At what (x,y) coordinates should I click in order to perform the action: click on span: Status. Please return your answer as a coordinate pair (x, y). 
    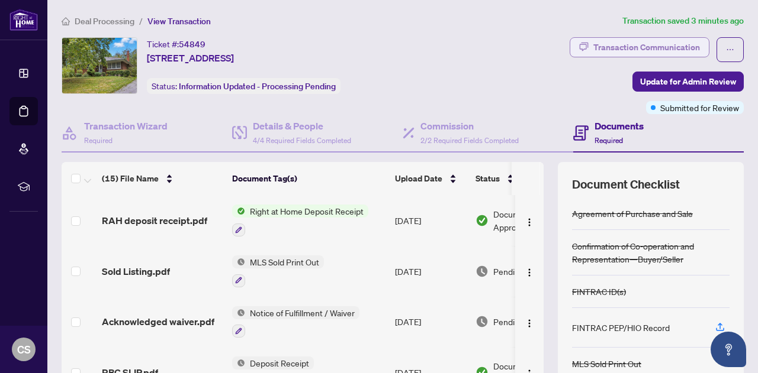
    Looking at the image, I should click on (487, 179).